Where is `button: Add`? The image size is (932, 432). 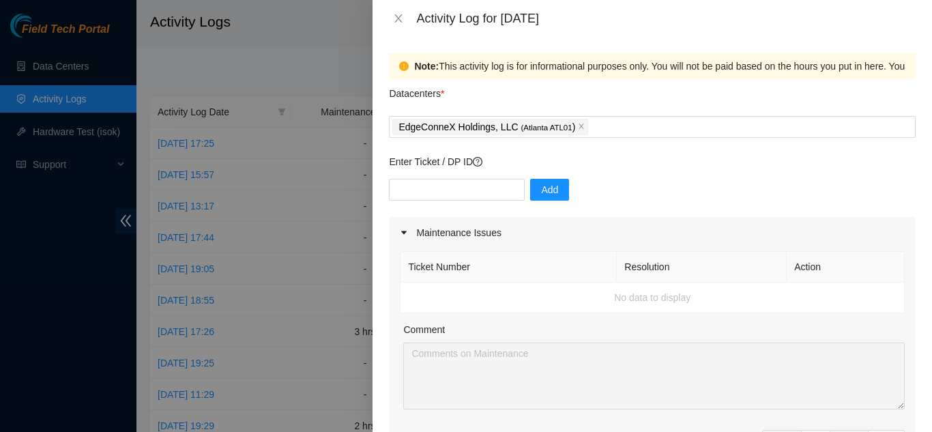 button: Add is located at coordinates (549, 190).